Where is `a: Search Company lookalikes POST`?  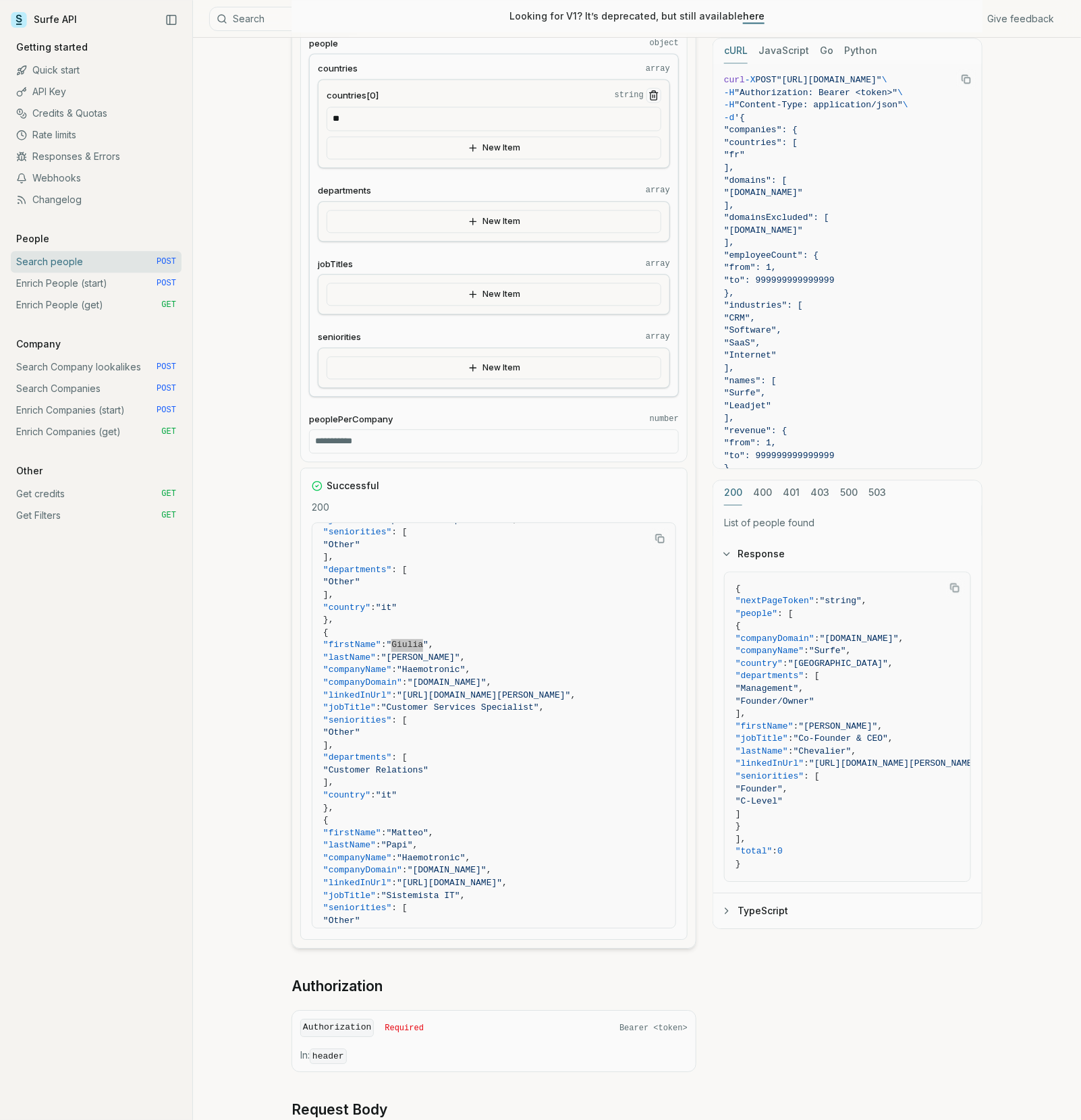
a: Search Company lookalikes POST is located at coordinates (96, 367).